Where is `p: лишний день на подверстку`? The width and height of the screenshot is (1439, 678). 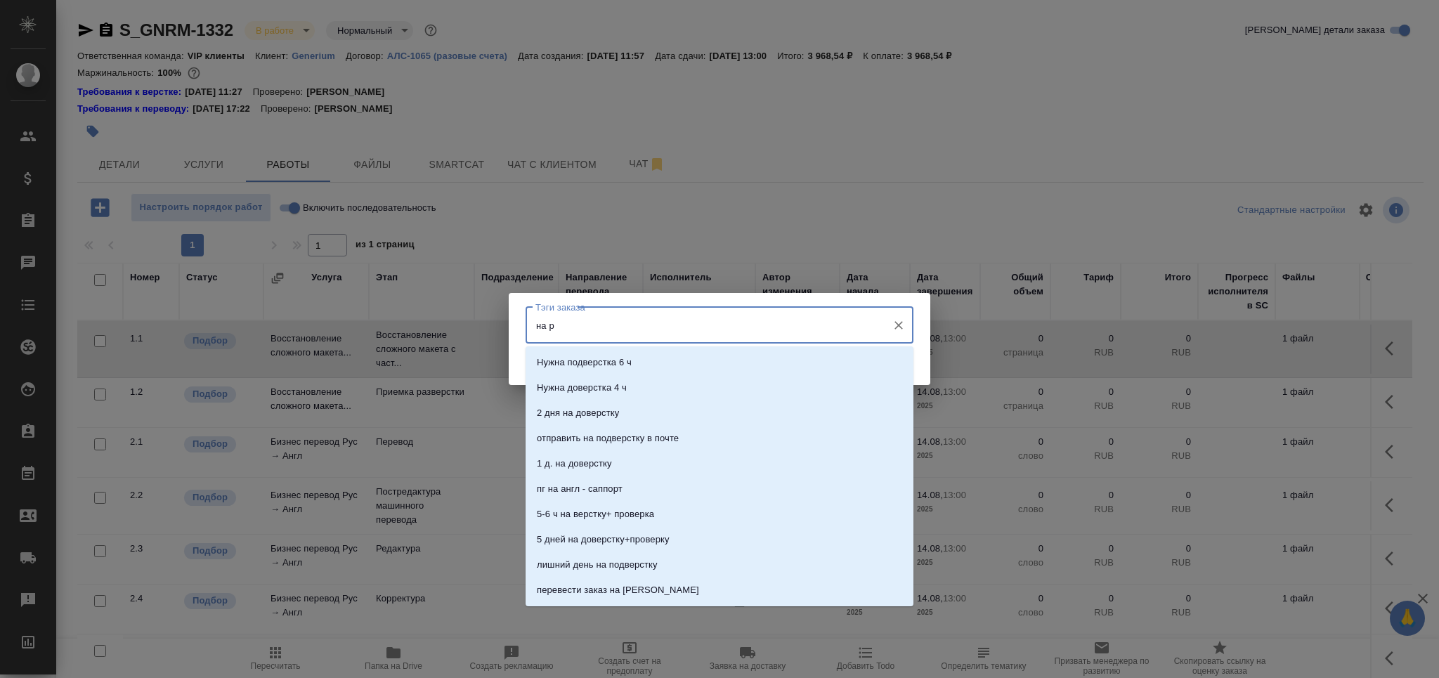 p: лишний день на подверстку is located at coordinates (597, 565).